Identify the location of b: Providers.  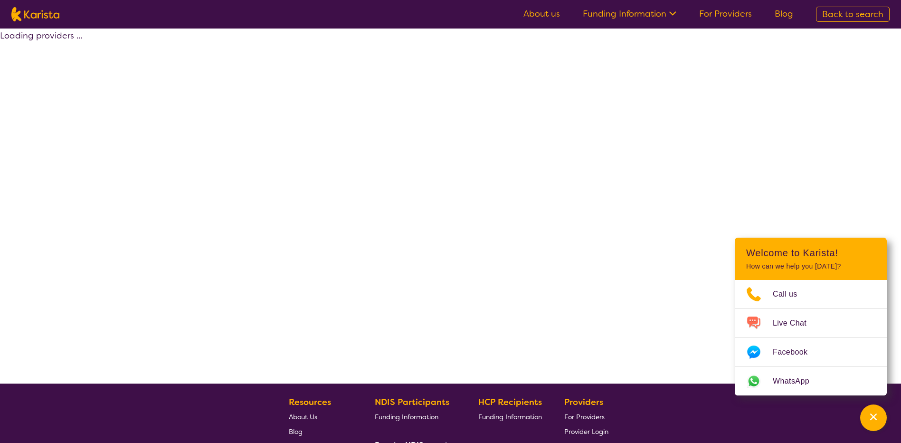
(584, 402).